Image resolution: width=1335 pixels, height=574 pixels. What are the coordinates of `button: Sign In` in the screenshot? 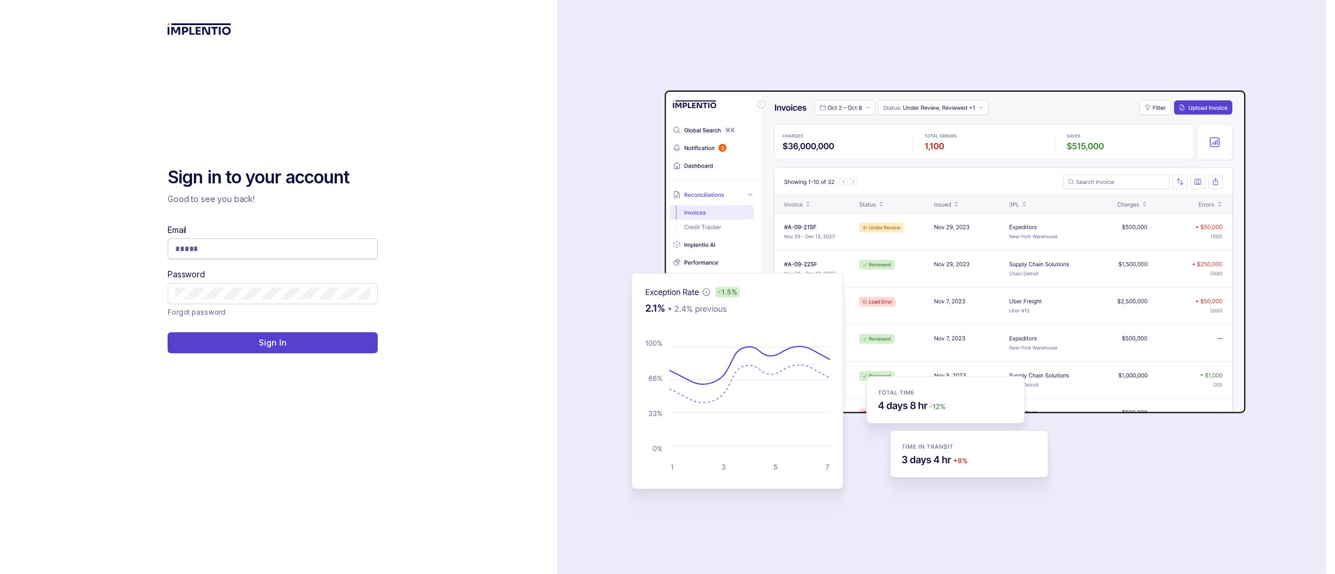 It's located at (273, 343).